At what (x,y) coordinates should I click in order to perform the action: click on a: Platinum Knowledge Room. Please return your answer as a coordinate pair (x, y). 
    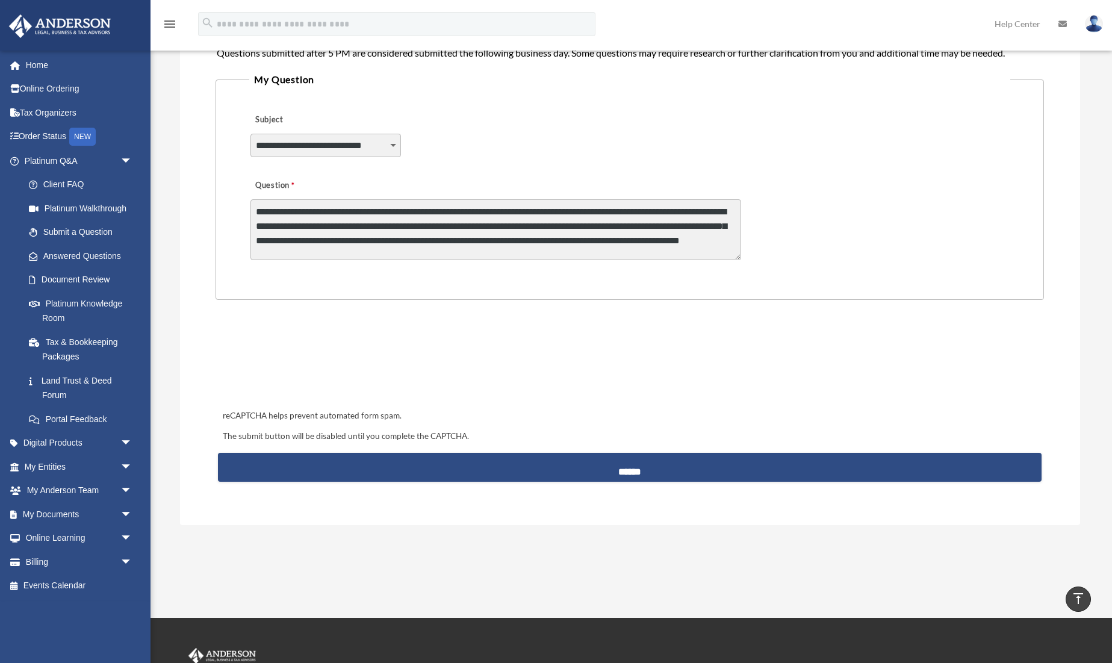
    Looking at the image, I should click on (84, 311).